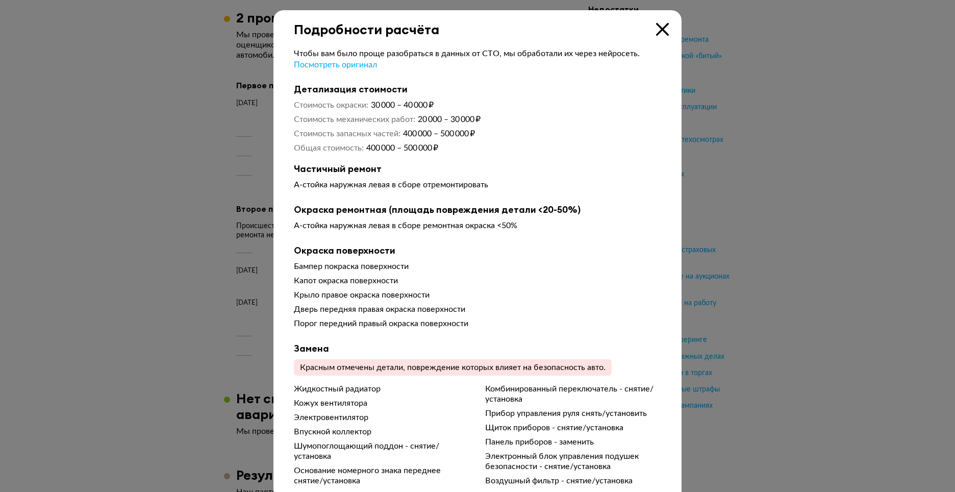  Describe the element at coordinates (335, 65) in the screenshot. I see `span: Посмотреть оригинал` at that location.